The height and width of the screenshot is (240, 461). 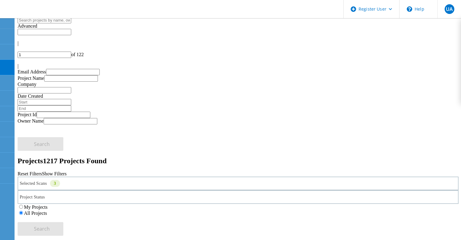 I want to click on input: Start, so click(x=44, y=102).